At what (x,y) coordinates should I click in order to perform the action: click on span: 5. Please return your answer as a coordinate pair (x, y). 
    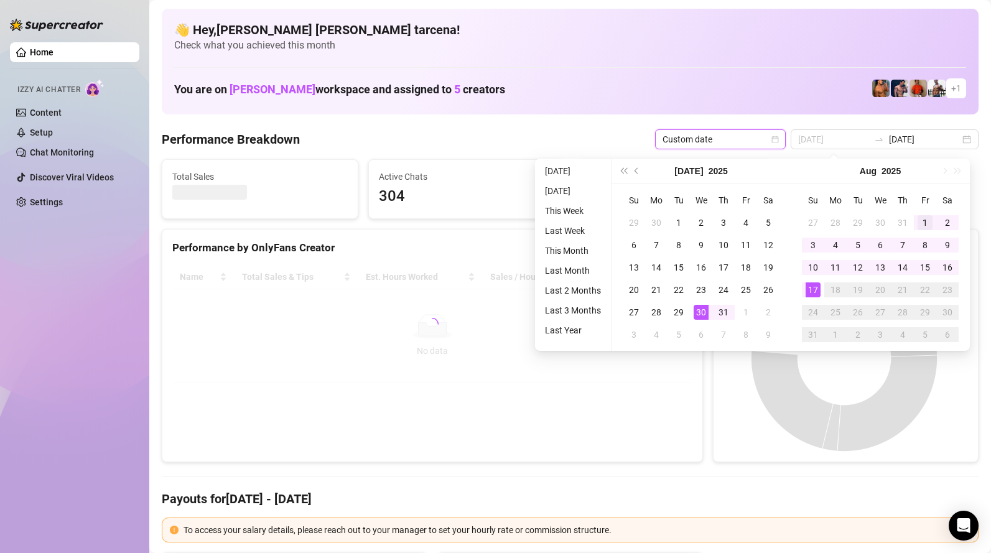
    Looking at the image, I should click on (457, 89).